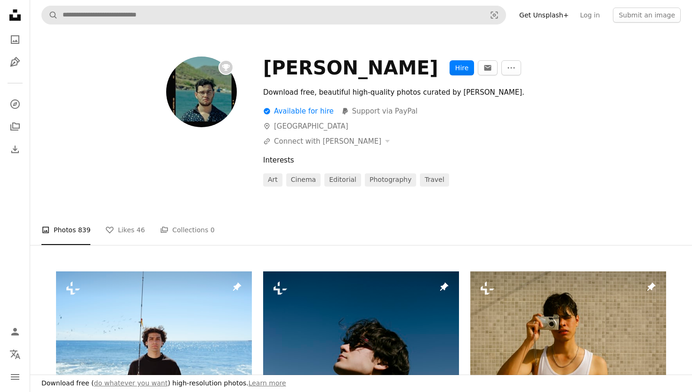 The image size is (692, 392). Describe the element at coordinates (380, 111) in the screenshot. I see `a: Support via PayPal` at that location.